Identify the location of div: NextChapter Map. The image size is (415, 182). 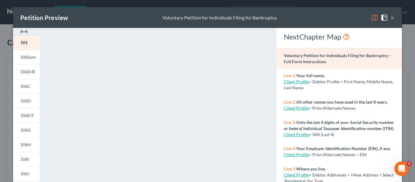
(339, 37).